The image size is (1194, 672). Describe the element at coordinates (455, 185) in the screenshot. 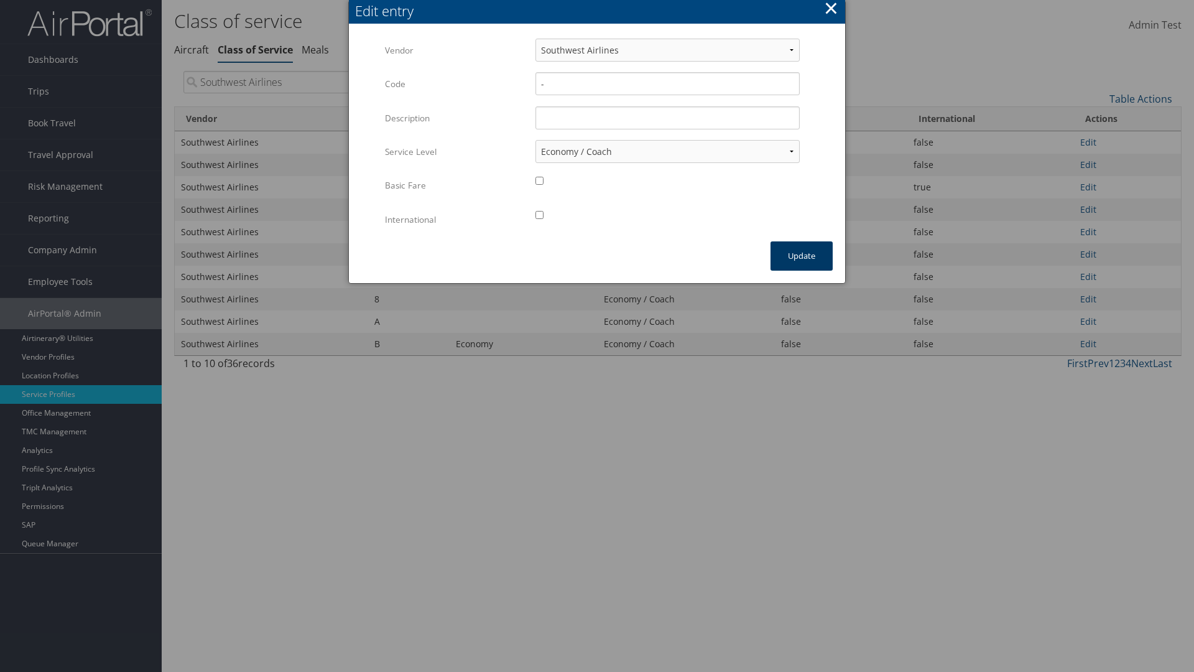

I see `label: Basic Fare` at that location.